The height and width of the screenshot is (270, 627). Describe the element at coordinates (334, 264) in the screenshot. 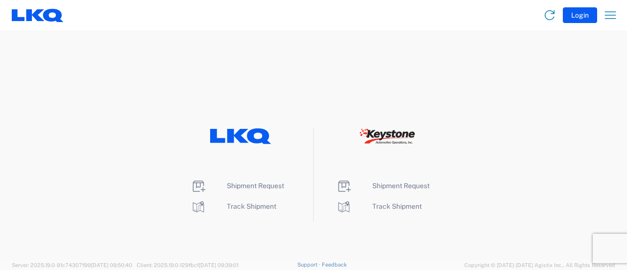

I see `a: Feedback` at that location.